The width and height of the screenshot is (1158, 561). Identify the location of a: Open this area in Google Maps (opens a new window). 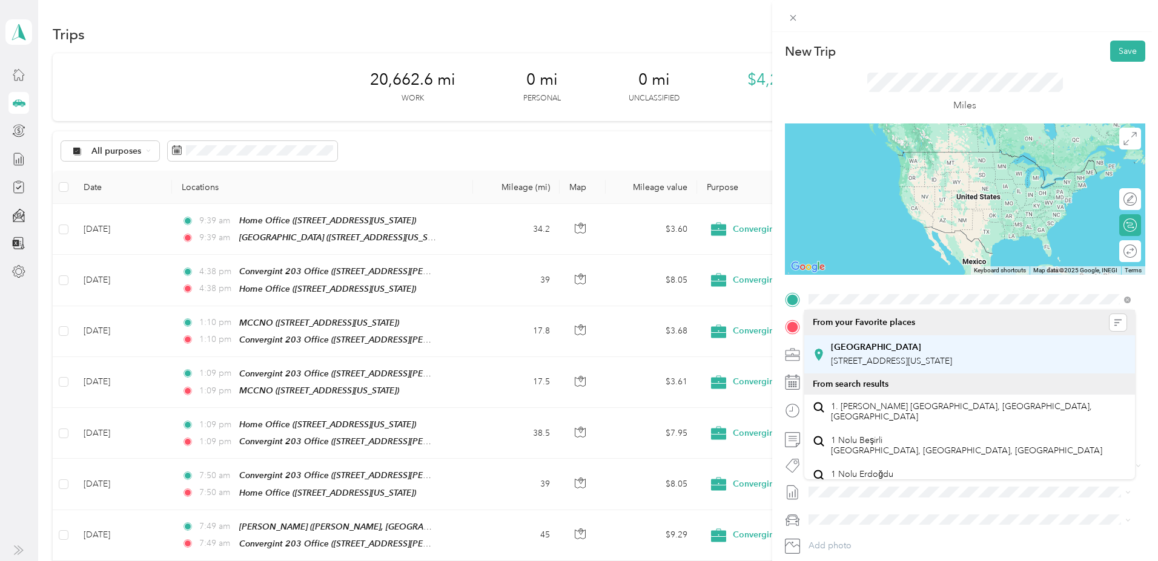
(808, 267).